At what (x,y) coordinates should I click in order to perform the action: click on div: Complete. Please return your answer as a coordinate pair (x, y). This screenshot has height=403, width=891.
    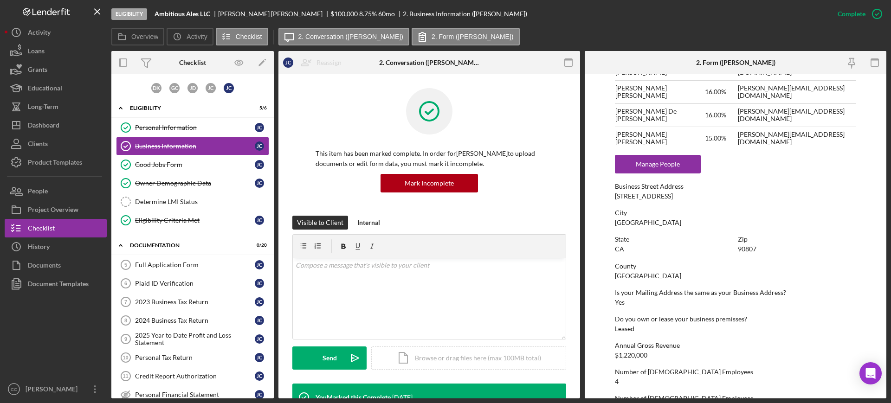
    Looking at the image, I should click on (851, 14).